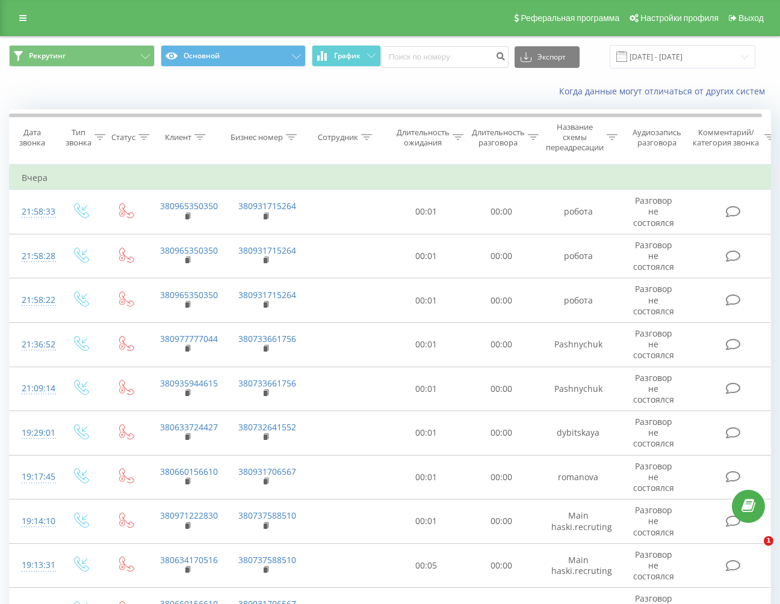 The height and width of the screenshot is (604, 780). Describe the element at coordinates (574, 137) in the screenshot. I see `div: Название схемы переадресации` at that location.